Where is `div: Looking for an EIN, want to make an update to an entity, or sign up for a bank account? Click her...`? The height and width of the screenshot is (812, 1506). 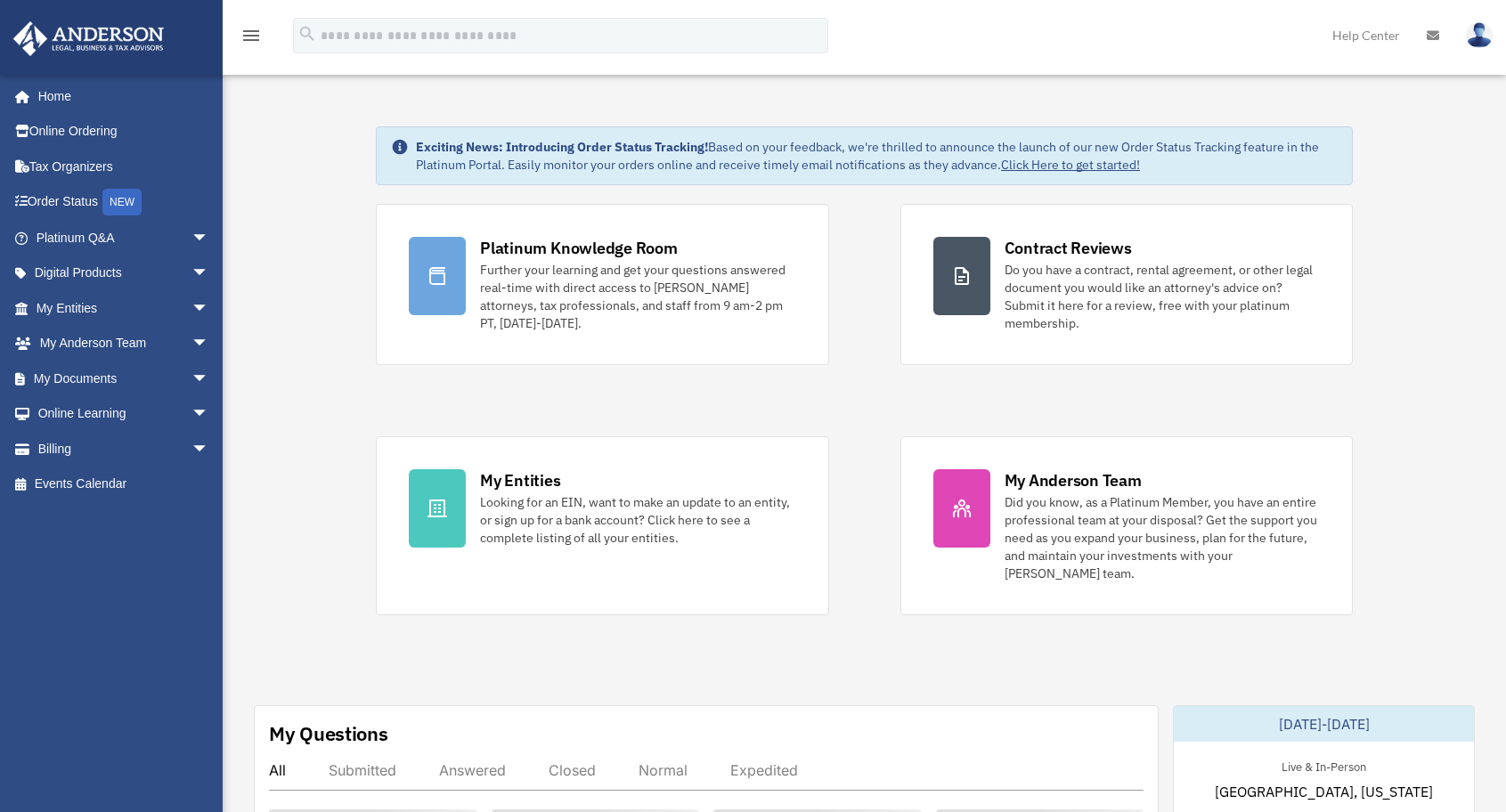
div: Looking for an EIN, want to make an update to an entity, or sign up for a bank account? Click her... is located at coordinates (638, 520).